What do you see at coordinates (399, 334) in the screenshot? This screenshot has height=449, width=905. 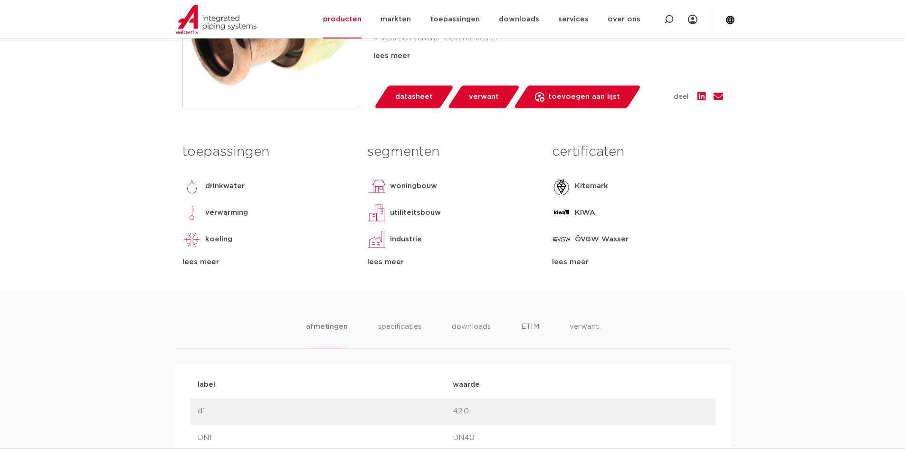 I see `li: specificaties` at bounding box center [399, 334].